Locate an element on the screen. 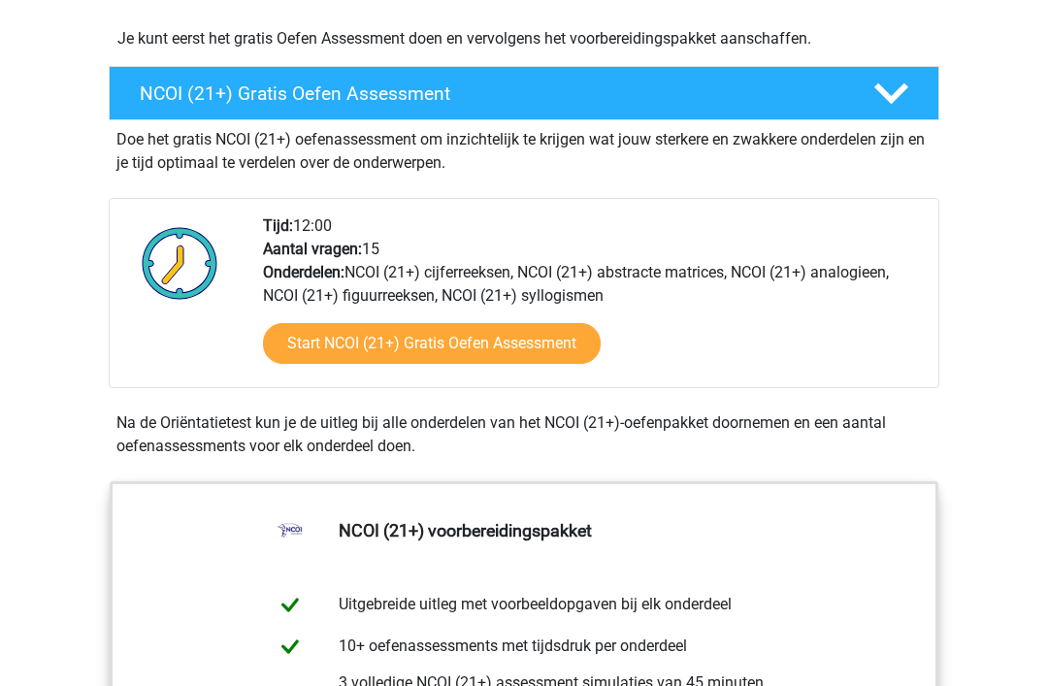  a: Start NCOI (21+) Gratis Oefen Assessment is located at coordinates (432, 345).